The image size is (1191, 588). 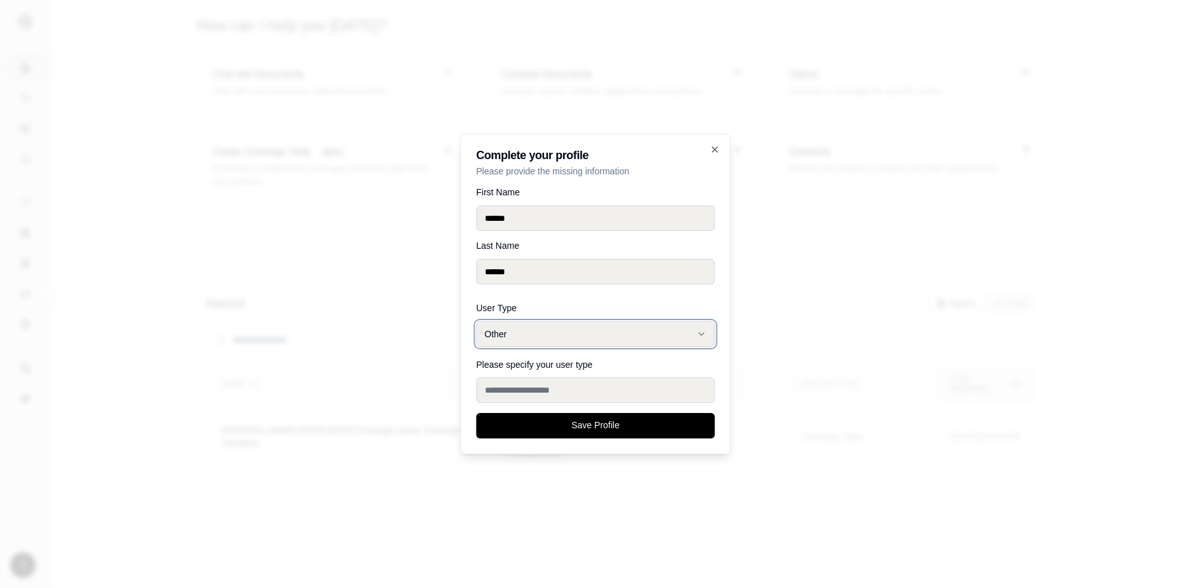 What do you see at coordinates (596, 171) in the screenshot?
I see `p: Please provide the missing information` at bounding box center [596, 171].